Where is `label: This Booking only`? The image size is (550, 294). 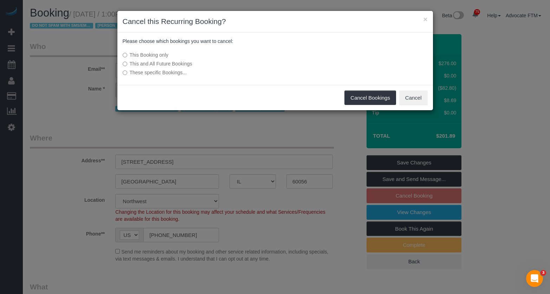
label: This Booking only is located at coordinates (223, 55).